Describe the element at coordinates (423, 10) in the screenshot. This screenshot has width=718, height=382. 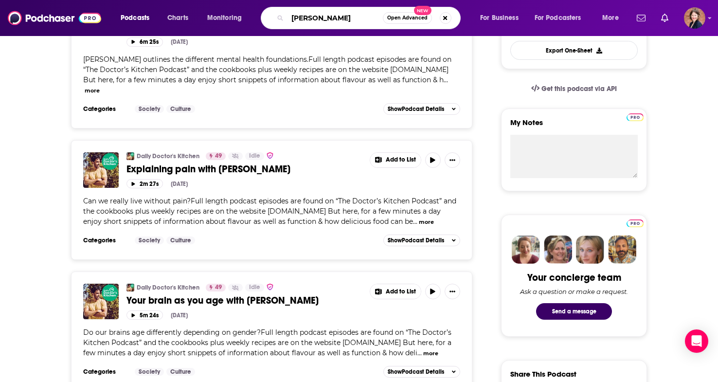
I see `span: New` at that location.